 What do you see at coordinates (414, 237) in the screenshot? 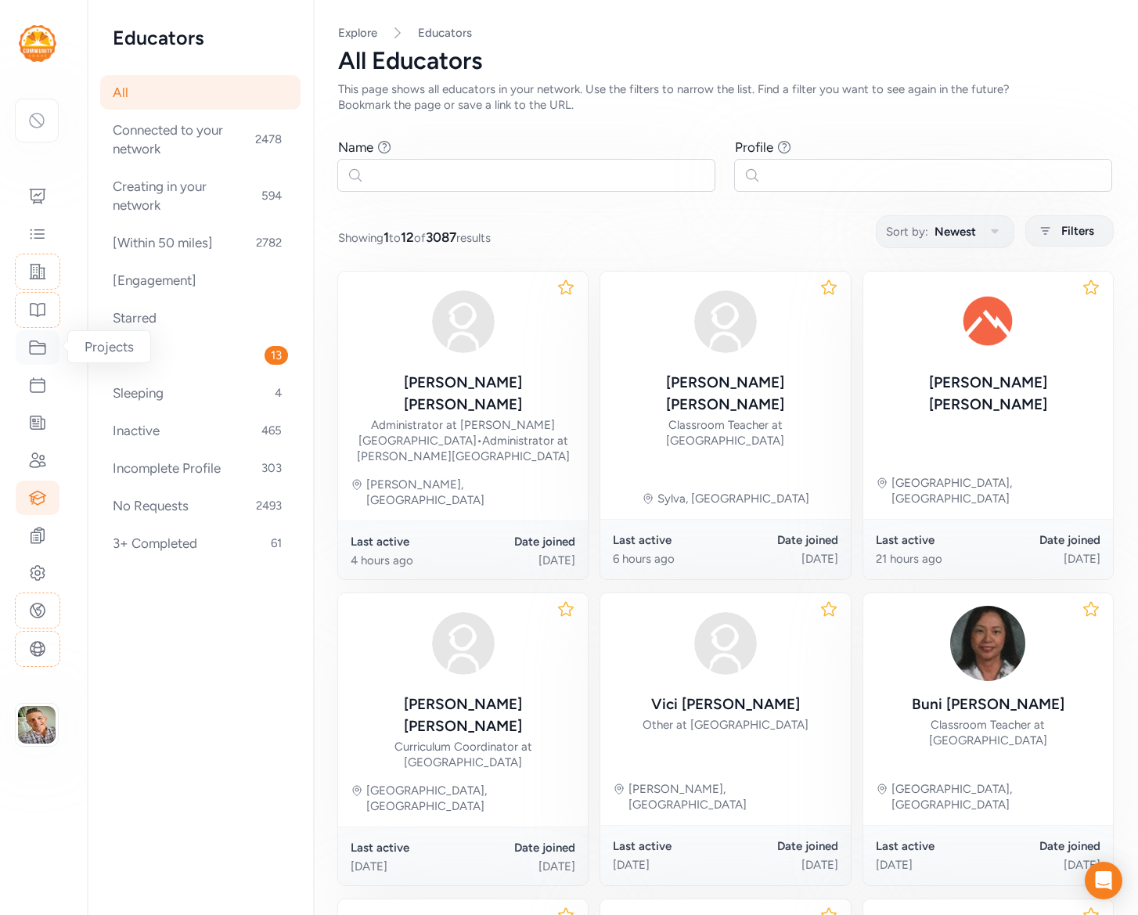
I see `span: Showing to of results` at bounding box center [414, 237].